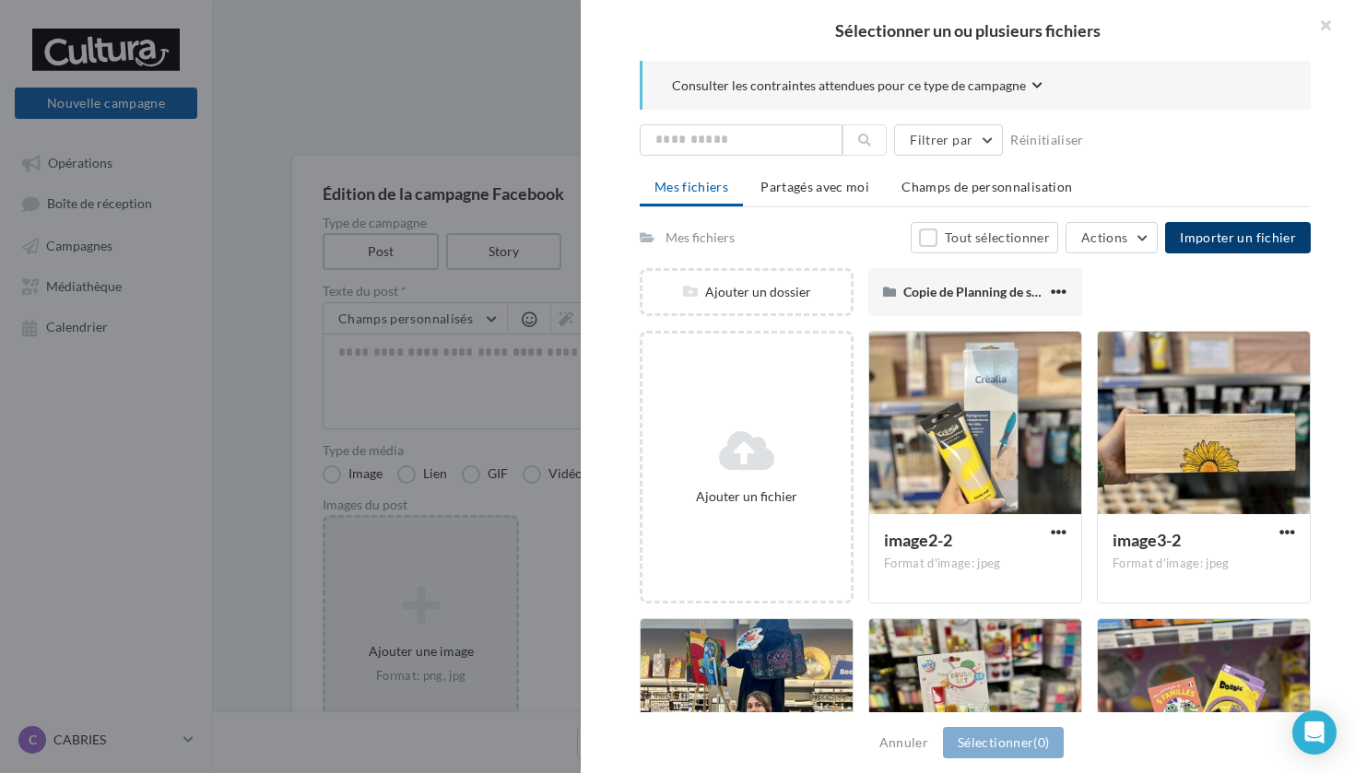  What do you see at coordinates (1147, 540) in the screenshot?
I see `span: image3-2` at bounding box center [1147, 540].